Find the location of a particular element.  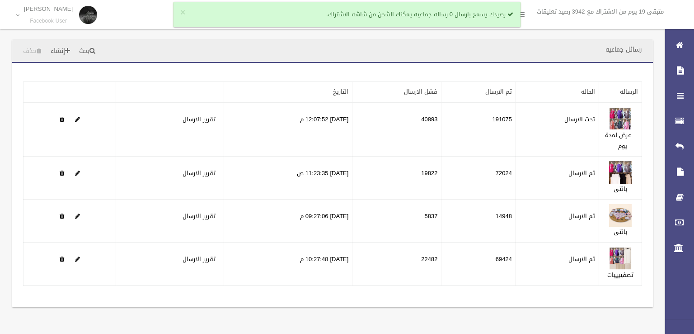

label: تحت الارسال is located at coordinates (580, 119).